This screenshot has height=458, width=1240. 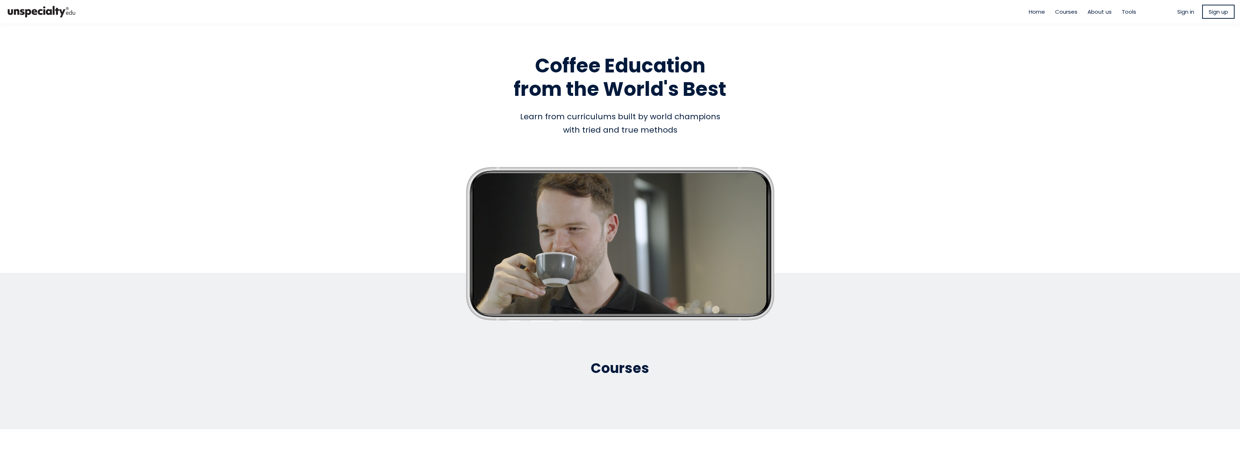 What do you see at coordinates (1219, 12) in the screenshot?
I see `span: Sign up` at bounding box center [1219, 12].